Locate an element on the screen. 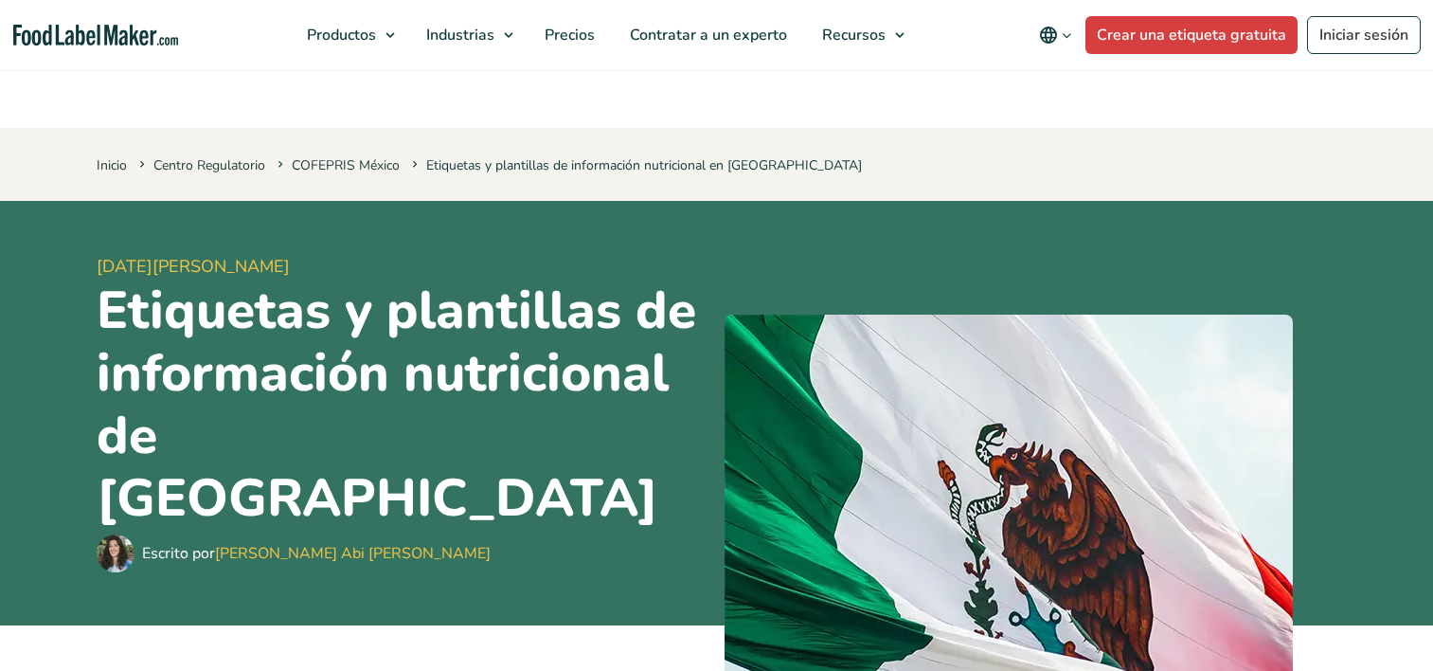 This screenshot has height=671, width=1433. div: Escrito por is located at coordinates (316, 553).